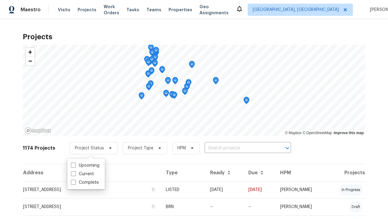  What do you see at coordinates (111, 10) in the screenshot?
I see `span: Work Orders` at bounding box center [111, 10].